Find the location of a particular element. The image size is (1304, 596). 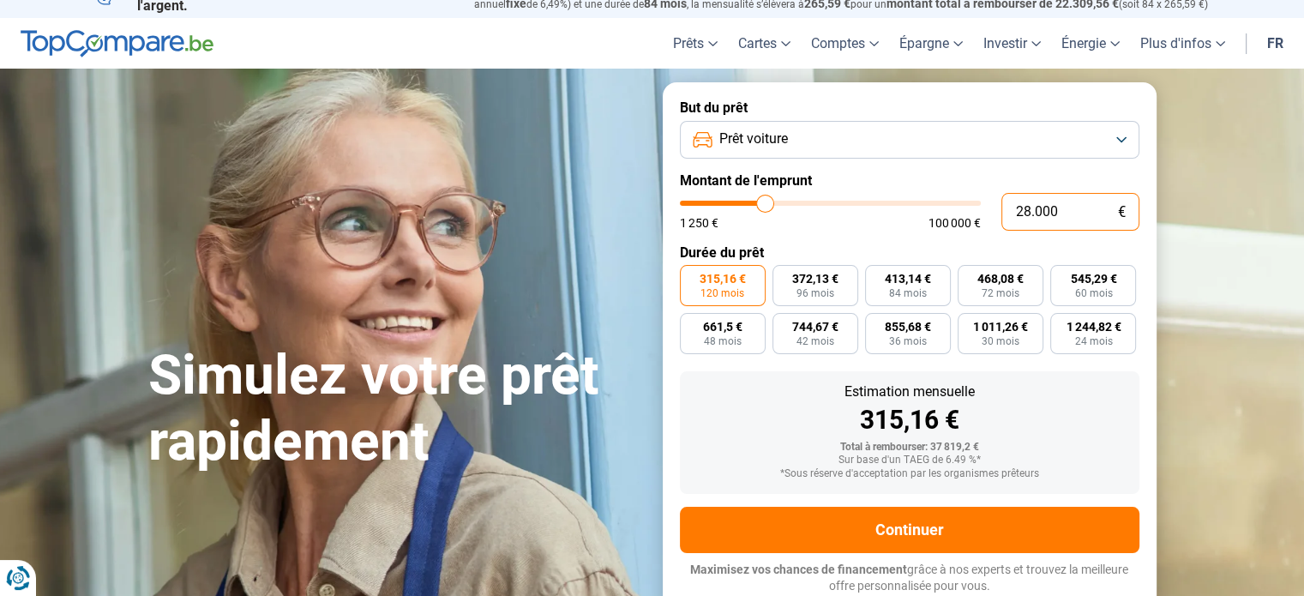

a: Cartes is located at coordinates (764, 43).